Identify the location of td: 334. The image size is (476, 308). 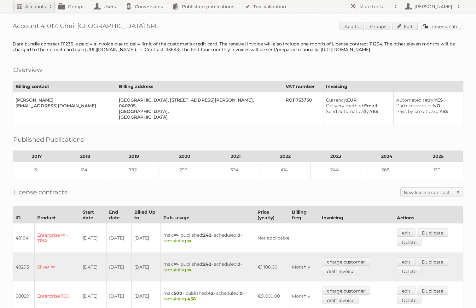
(235, 170).